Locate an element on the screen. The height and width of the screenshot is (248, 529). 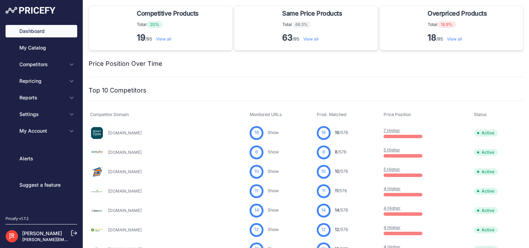
div: Pricefy v1.7.2 is located at coordinates (17, 218).